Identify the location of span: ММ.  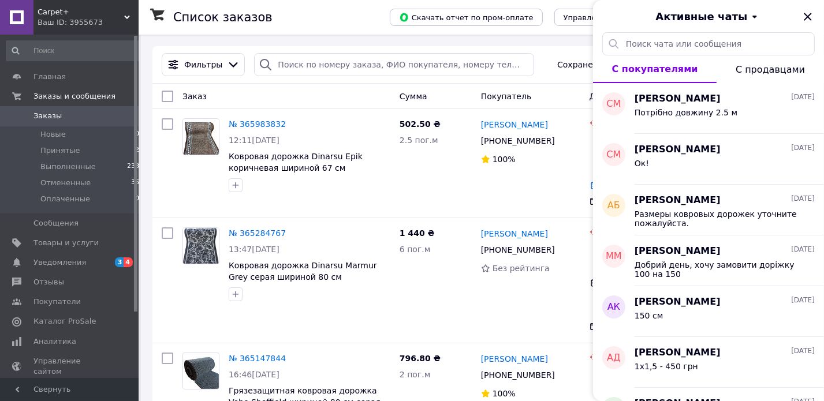
(614, 256).